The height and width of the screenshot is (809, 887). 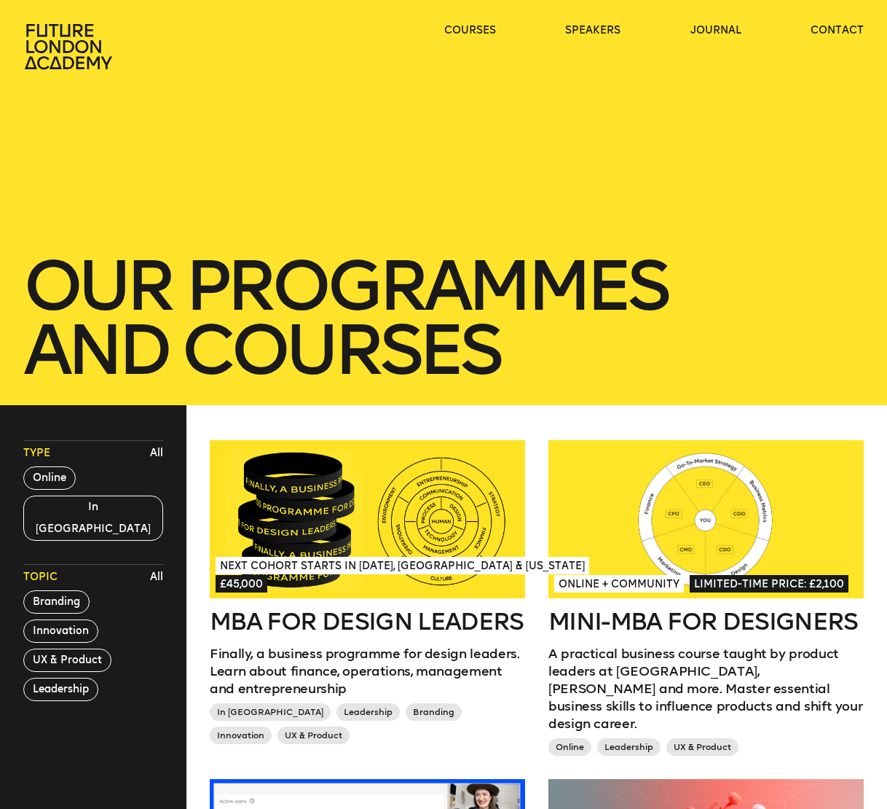 What do you see at coordinates (706, 621) in the screenshot?
I see `h2: Mini-MBA for Designers` at bounding box center [706, 621].